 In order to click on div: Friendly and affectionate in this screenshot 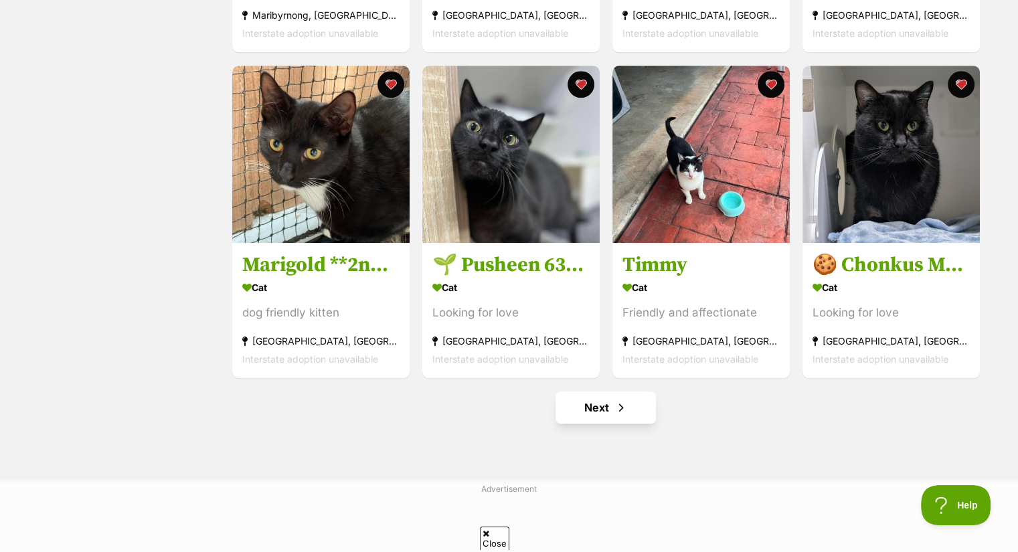, I will do `click(701, 313)`.